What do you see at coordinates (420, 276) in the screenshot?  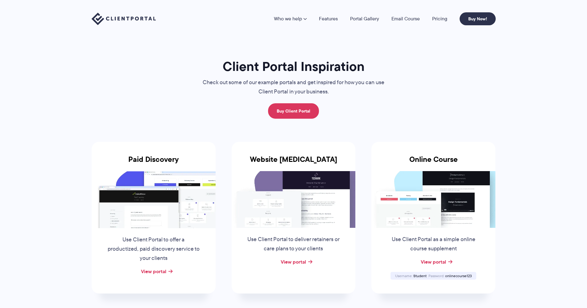 I see `span: Student` at bounding box center [420, 276].